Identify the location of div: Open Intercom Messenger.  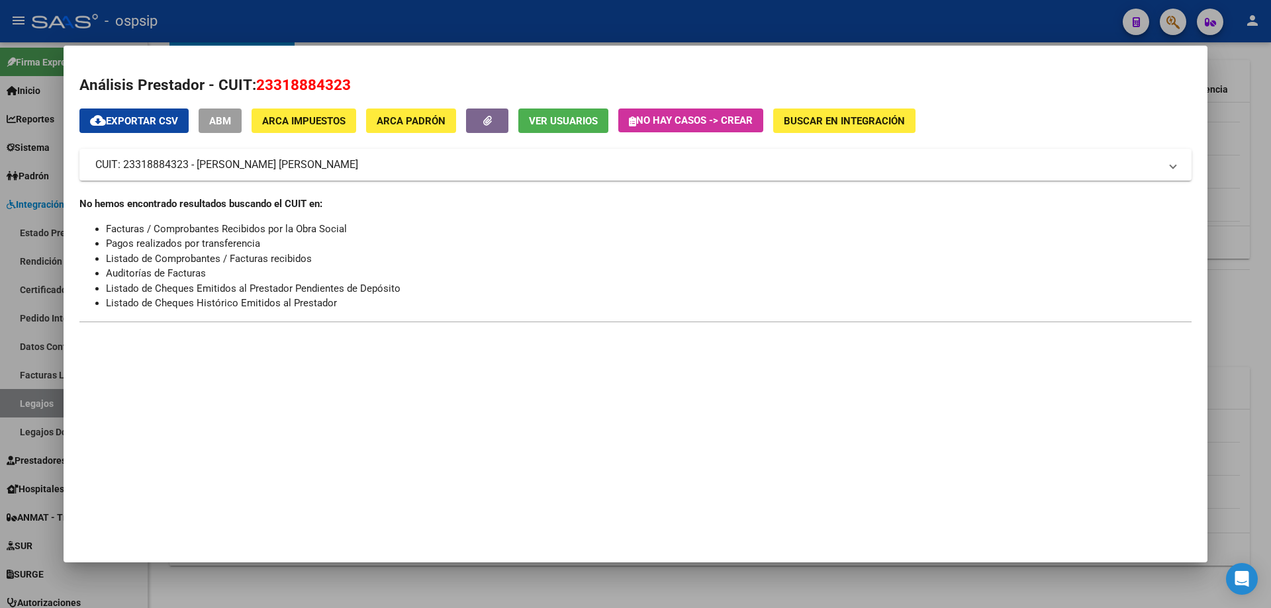
(1242, 579).